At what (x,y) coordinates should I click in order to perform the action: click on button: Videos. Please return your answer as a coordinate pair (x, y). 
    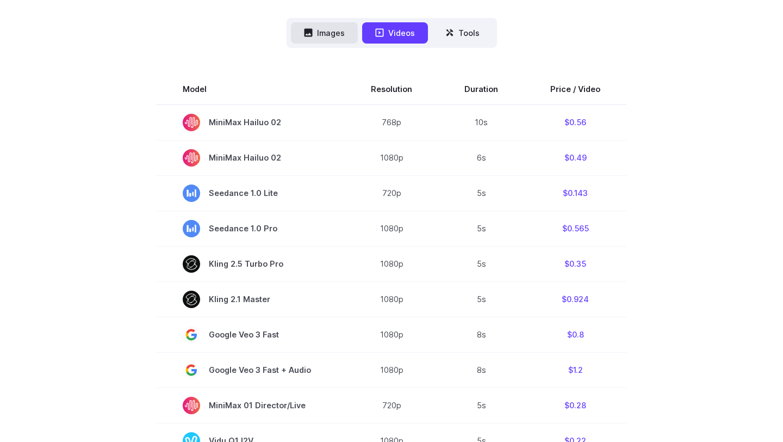
    Looking at the image, I should click on (395, 33).